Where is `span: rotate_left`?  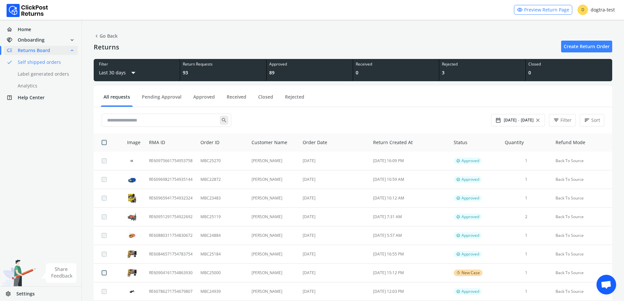 span: rotate_left is located at coordinates (458, 273).